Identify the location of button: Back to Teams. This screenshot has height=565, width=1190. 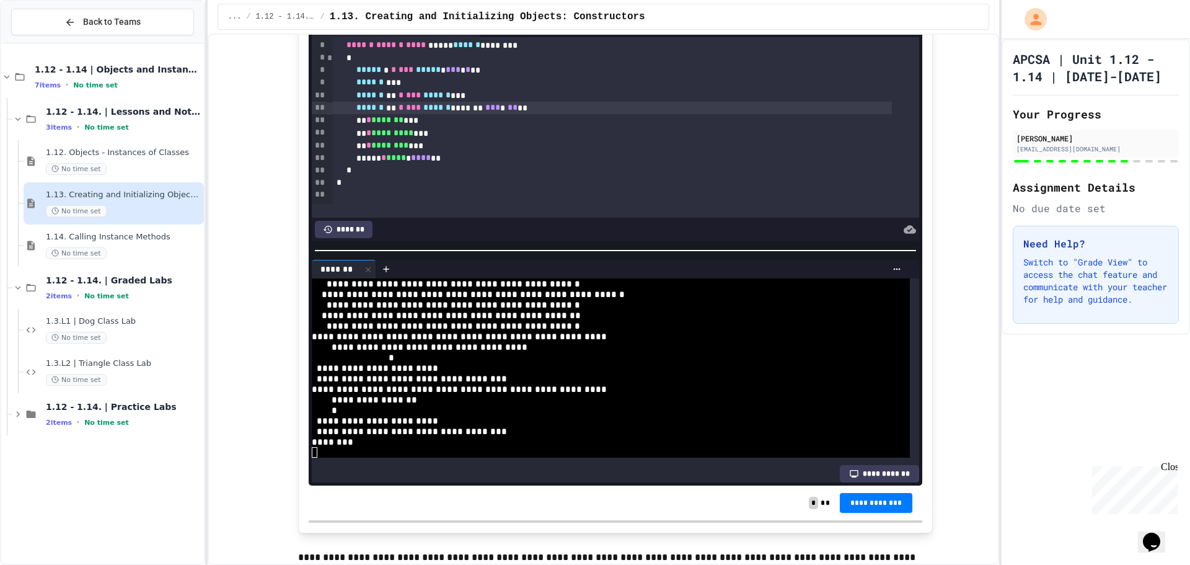
(102, 22).